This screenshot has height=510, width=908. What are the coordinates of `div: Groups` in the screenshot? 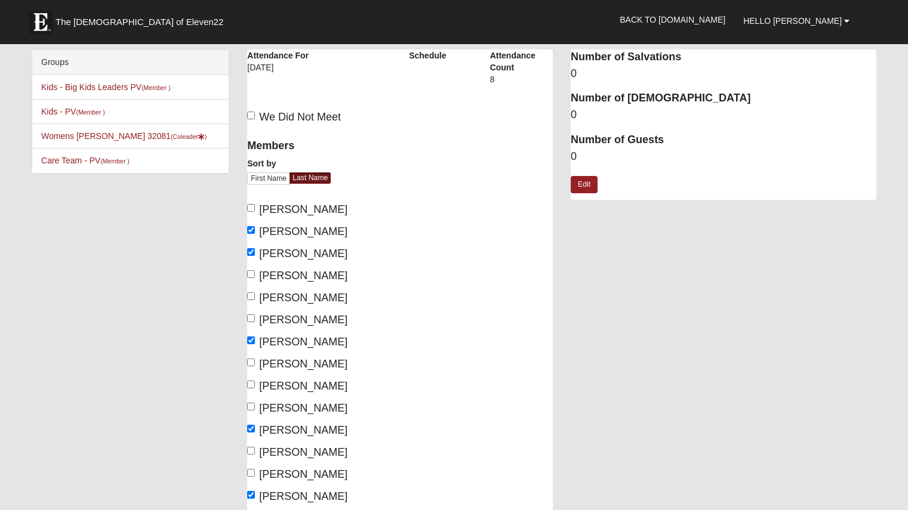 It's located at (130, 63).